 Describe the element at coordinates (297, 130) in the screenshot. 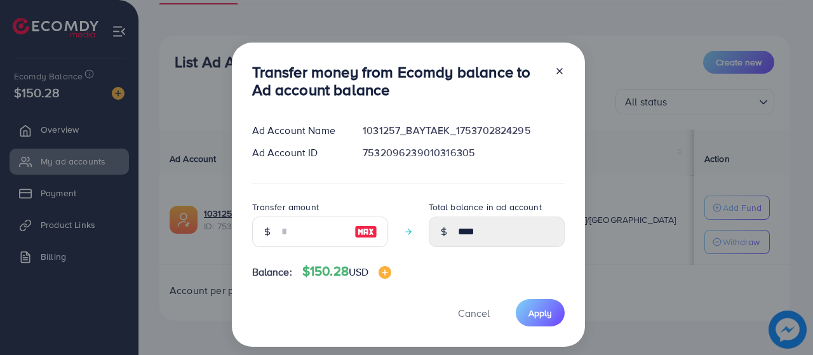

I see `div: Ad Account Name` at that location.